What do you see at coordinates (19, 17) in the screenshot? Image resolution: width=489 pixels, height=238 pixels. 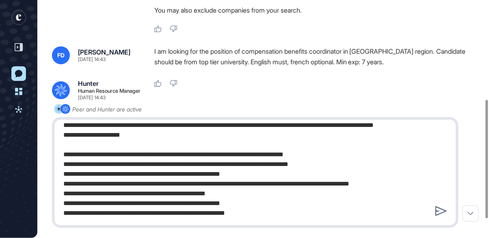 I see `div: entrapeer-logo` at bounding box center [19, 17].